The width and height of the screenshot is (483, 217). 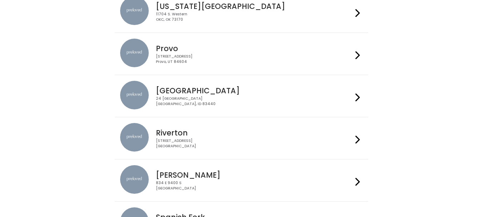 What do you see at coordinates (254, 133) in the screenshot?
I see `h4: Riverton` at bounding box center [254, 133].